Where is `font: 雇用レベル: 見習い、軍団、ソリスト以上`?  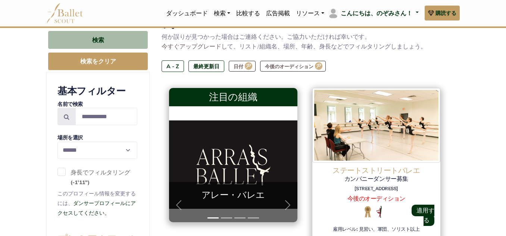 font: 雇用レベル: 見習い、軍団、ソリスト以上 is located at coordinates (376, 229).